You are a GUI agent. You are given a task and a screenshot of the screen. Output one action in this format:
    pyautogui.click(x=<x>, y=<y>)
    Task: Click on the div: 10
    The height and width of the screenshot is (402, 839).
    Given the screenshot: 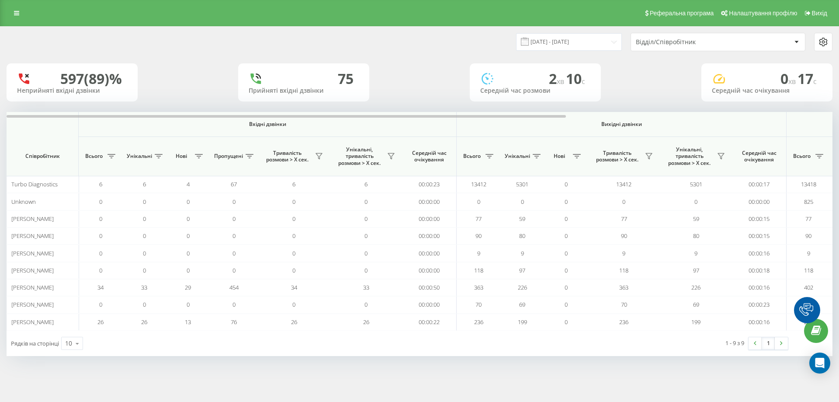 What is the action you would take?
    pyautogui.click(x=69, y=343)
    